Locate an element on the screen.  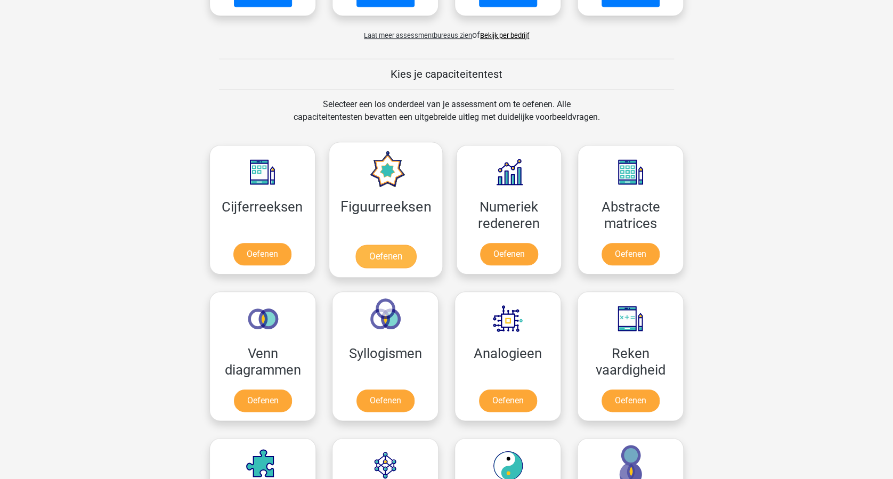
span: Laat meer assessmentbureaus zien is located at coordinates (418, 35).